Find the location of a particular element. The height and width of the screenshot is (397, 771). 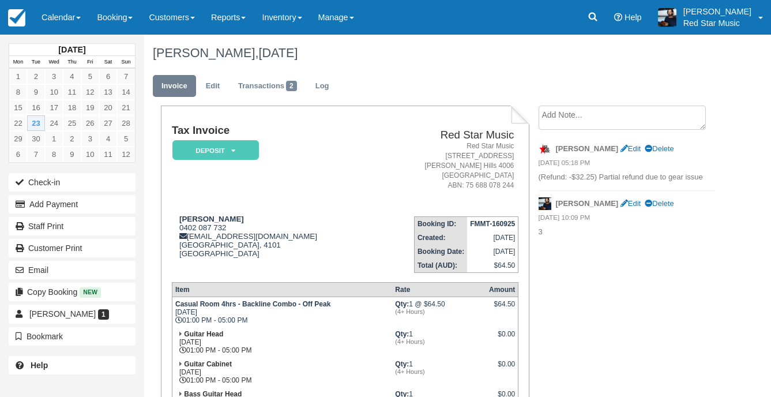

button: Email is located at coordinates (72, 270).